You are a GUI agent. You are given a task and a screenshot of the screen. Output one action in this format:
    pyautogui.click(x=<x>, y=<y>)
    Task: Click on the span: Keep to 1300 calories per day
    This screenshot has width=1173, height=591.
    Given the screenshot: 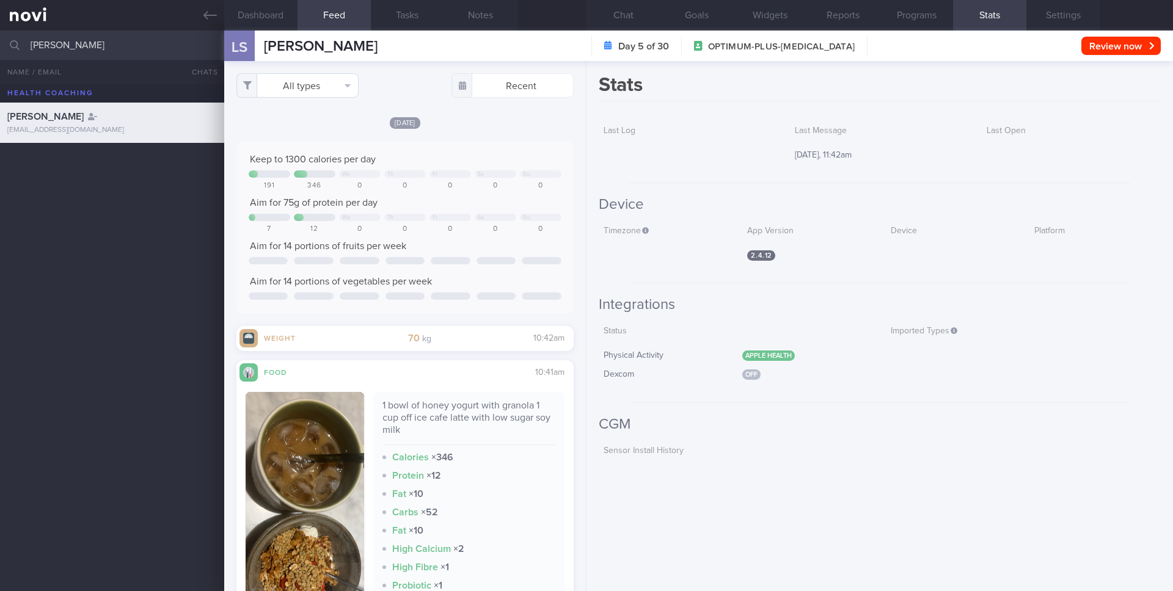 What is the action you would take?
    pyautogui.click(x=313, y=159)
    